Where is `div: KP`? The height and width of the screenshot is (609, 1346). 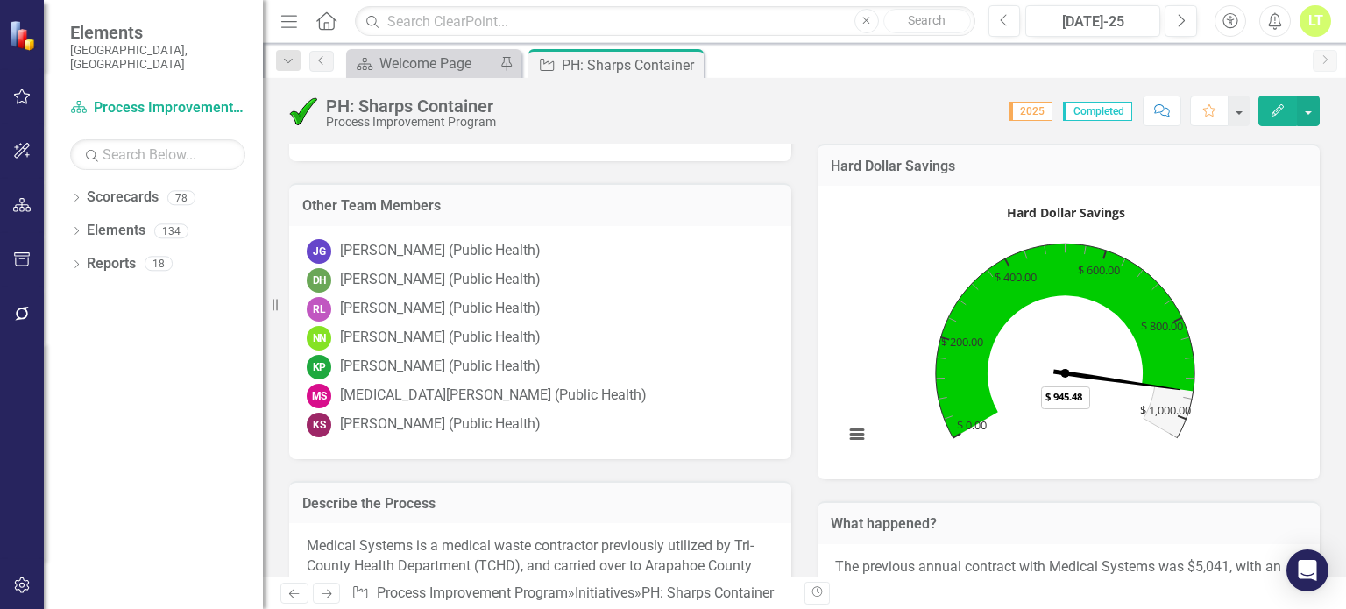 div: KP is located at coordinates (319, 367).